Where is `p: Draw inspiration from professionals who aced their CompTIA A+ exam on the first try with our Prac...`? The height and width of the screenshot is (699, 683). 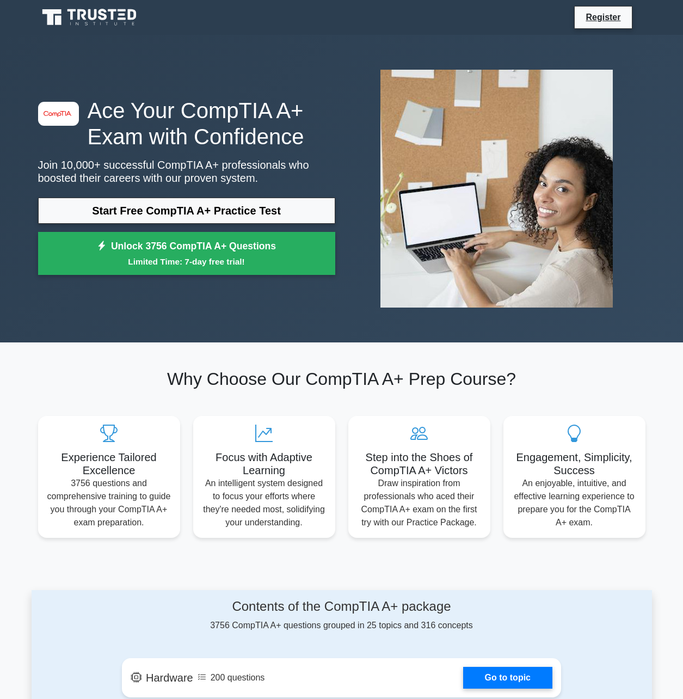 p: Draw inspiration from professionals who aced their CompTIA A+ exam on the first try with our Prac... is located at coordinates (419, 503).